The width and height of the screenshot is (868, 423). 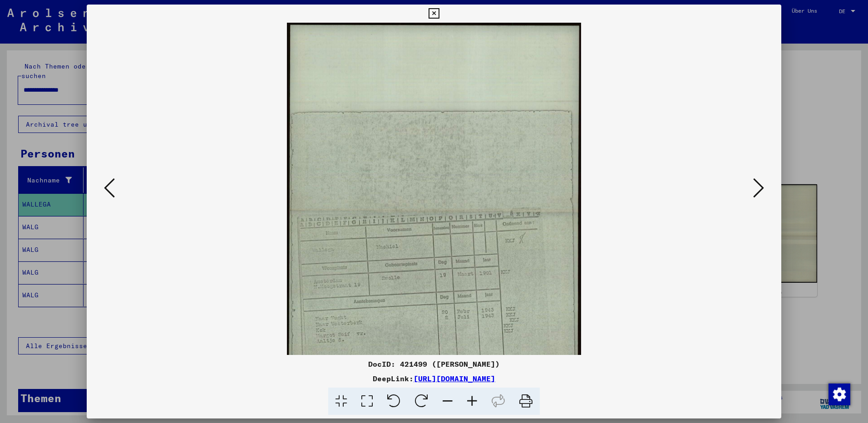 I want to click on div: DeepLink:, so click(x=434, y=379).